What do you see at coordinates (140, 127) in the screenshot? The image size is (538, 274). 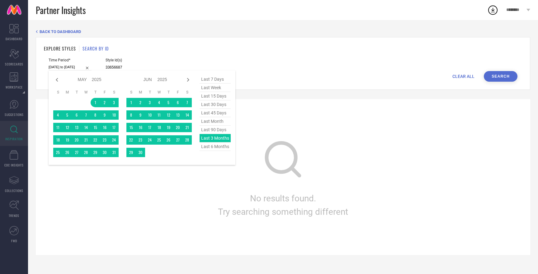 I see `td: Mon Jun 16 2025` at bounding box center [140, 127].